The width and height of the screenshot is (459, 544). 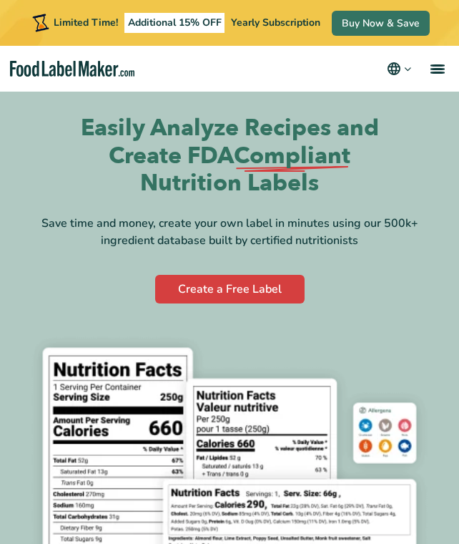 What do you see at coordinates (72, 69) in the screenshot?
I see `a: Food Label Maker homepage` at bounding box center [72, 69].